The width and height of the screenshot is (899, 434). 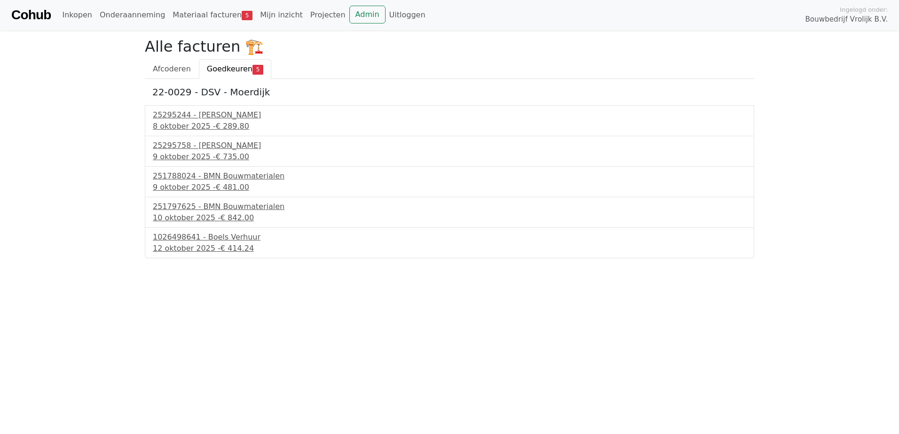 I want to click on a: Admin, so click(x=367, y=15).